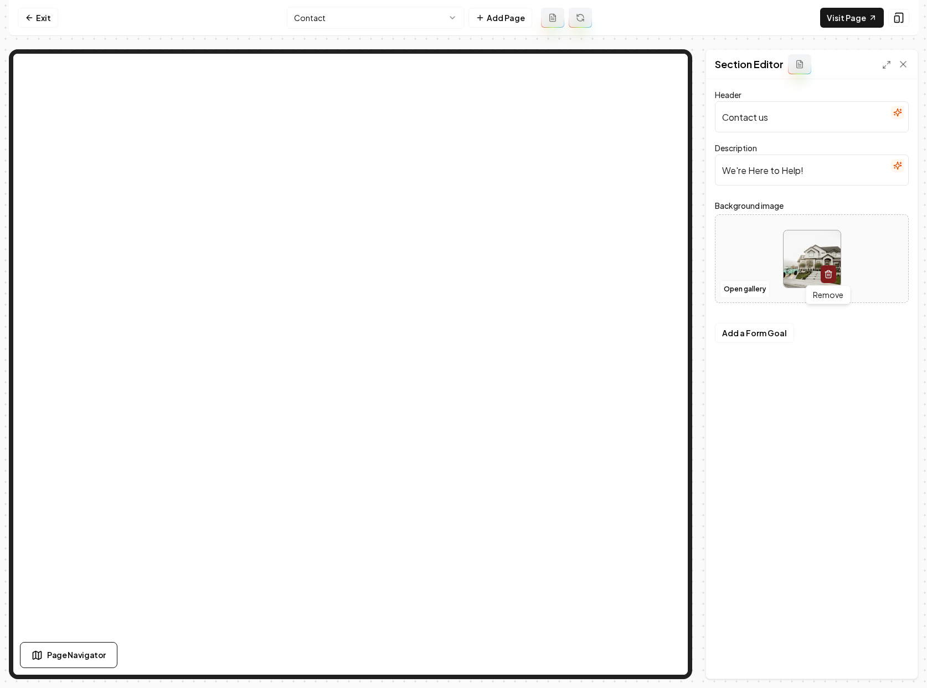 This screenshot has height=688, width=927. What do you see at coordinates (500, 18) in the screenshot?
I see `button: Add Page` at bounding box center [500, 18].